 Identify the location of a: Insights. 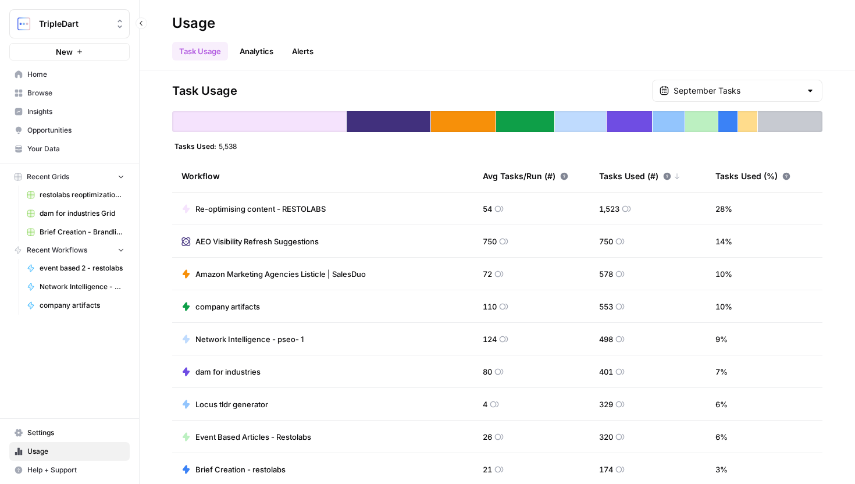
(69, 112).